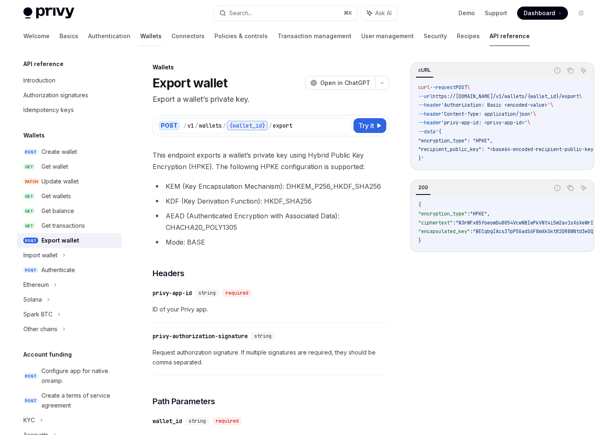  I want to click on span: Dashboard, so click(539, 13).